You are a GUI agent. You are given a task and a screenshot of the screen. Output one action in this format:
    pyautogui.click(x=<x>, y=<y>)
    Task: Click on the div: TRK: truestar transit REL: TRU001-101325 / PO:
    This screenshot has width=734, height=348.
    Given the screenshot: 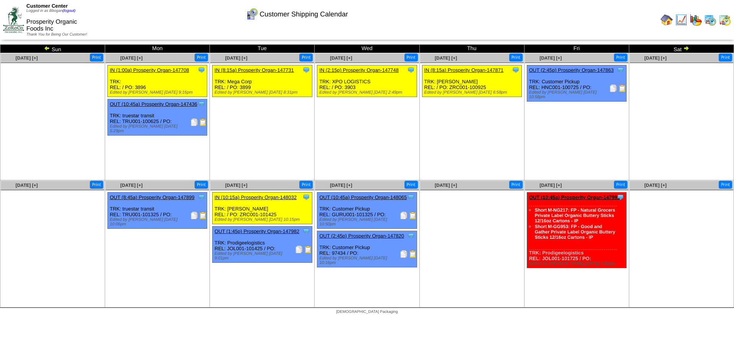 What is the action you would take?
    pyautogui.click(x=158, y=211)
    